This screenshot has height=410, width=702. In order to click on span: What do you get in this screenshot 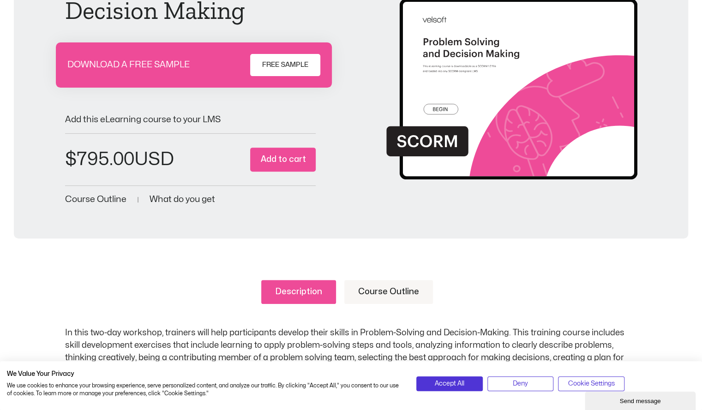, I will do `click(182, 199)`.